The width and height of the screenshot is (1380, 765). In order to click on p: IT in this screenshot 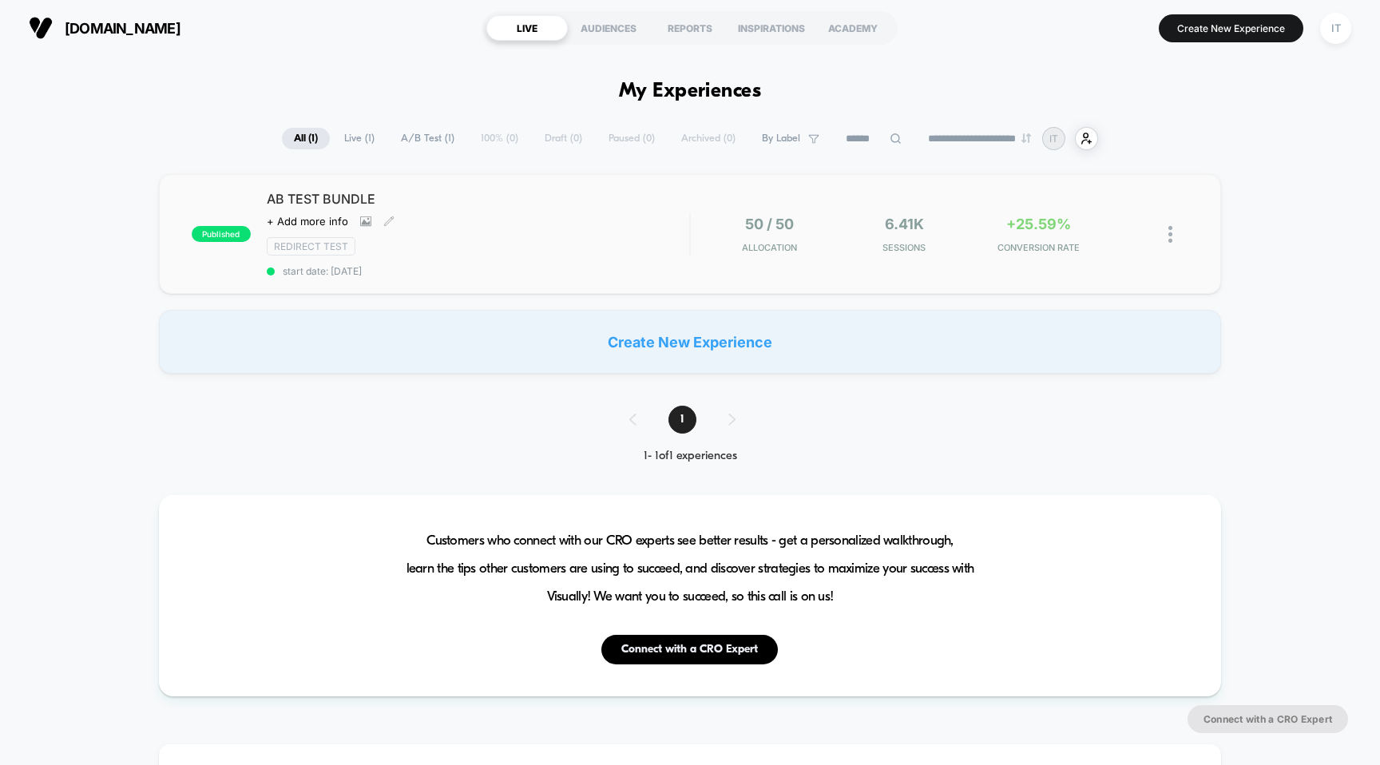, I will do `click(1053, 138)`.